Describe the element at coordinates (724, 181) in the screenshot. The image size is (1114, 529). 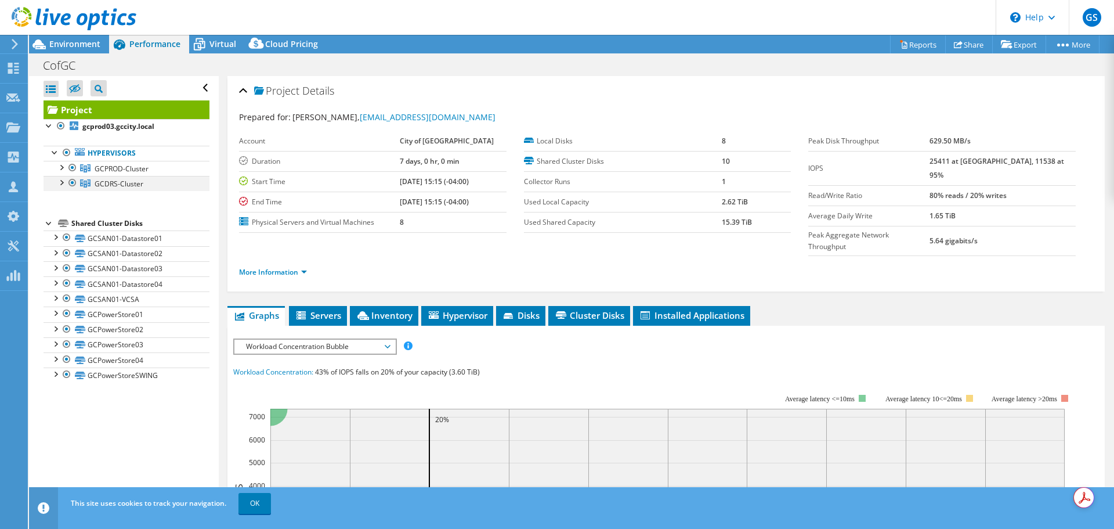
I see `b: 1` at that location.